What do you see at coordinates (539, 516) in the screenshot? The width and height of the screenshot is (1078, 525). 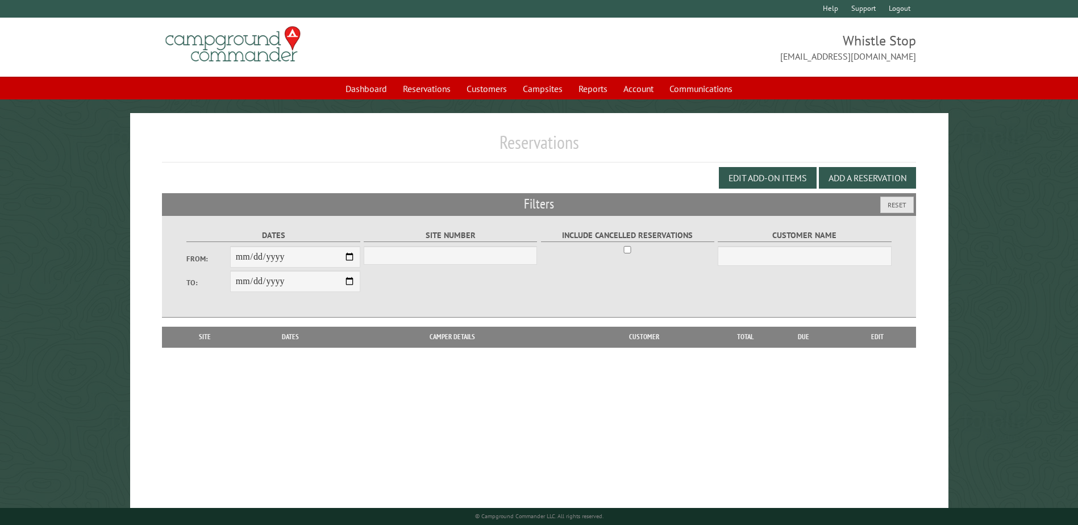 I see `small: © Campground Commander LLC. All rights reserved.` at bounding box center [539, 516].